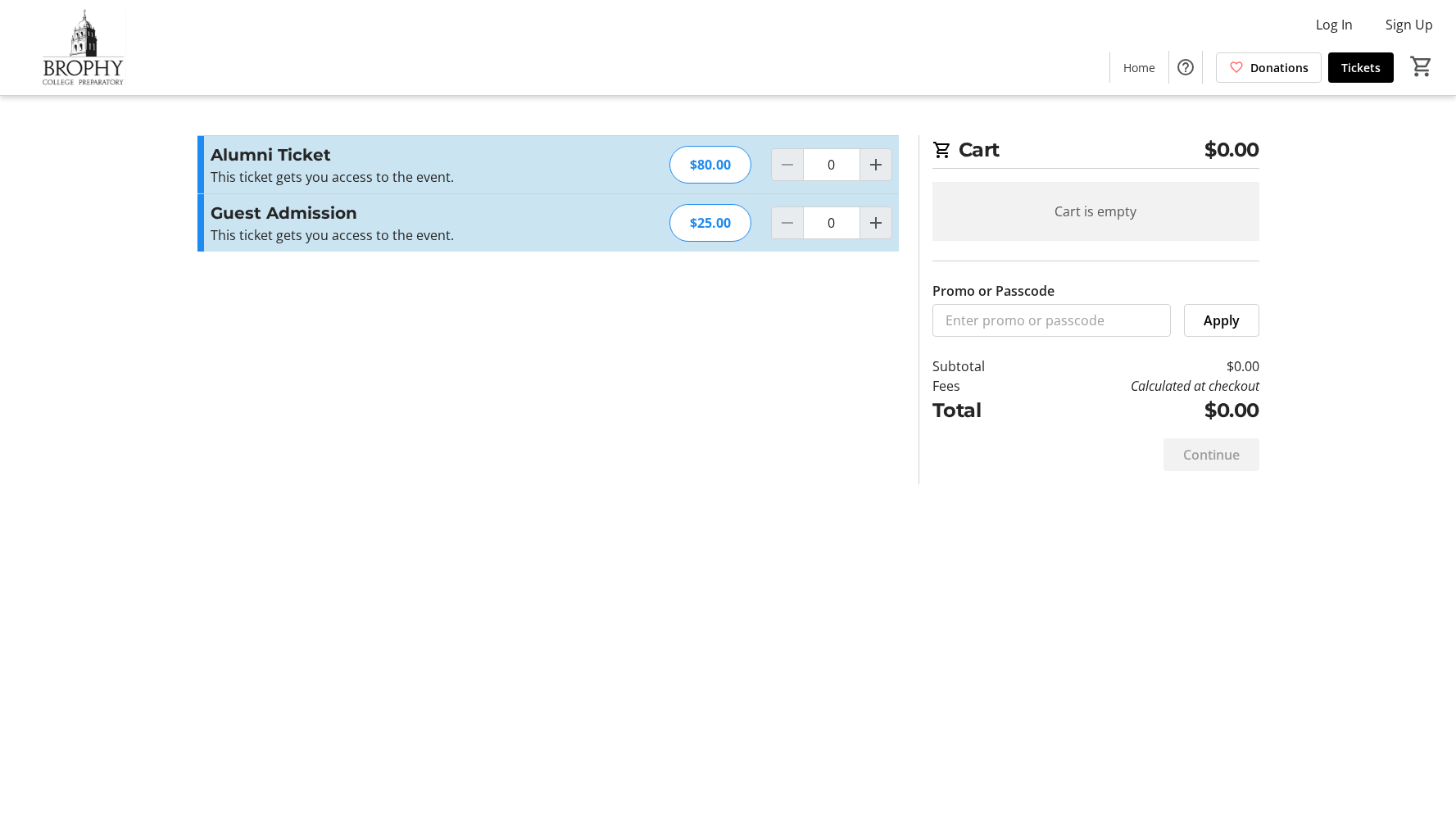 This screenshot has height=821, width=1456. I want to click on div: This ticket gets you access to the event., so click(389, 235).